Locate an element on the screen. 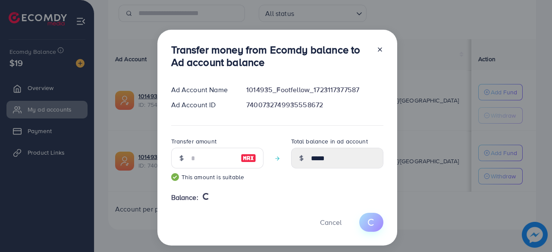 The height and width of the screenshot is (252, 552). div: Ad Account Name is located at coordinates (202, 90).